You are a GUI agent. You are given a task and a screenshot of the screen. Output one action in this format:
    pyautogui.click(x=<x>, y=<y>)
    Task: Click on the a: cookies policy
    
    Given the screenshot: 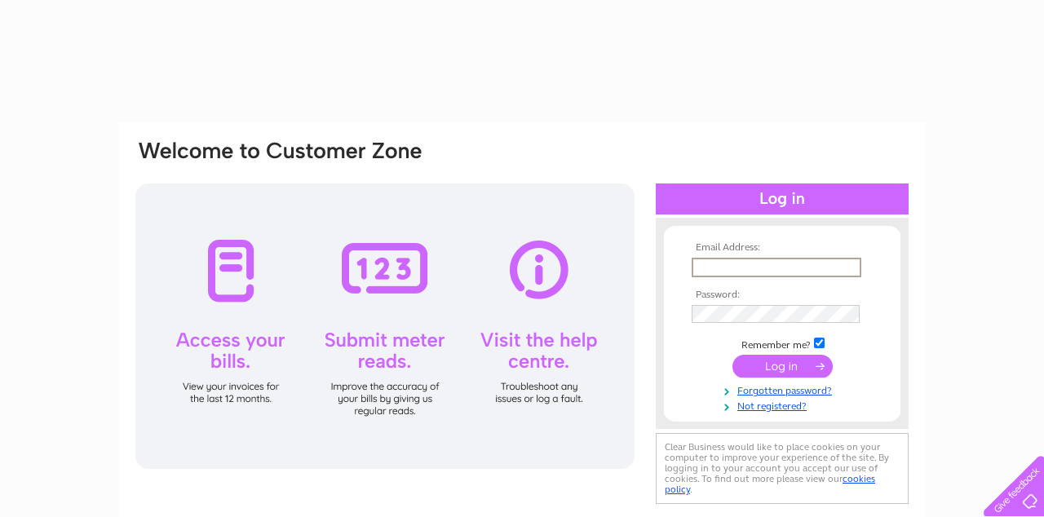 What is the action you would take?
    pyautogui.click(x=770, y=484)
    